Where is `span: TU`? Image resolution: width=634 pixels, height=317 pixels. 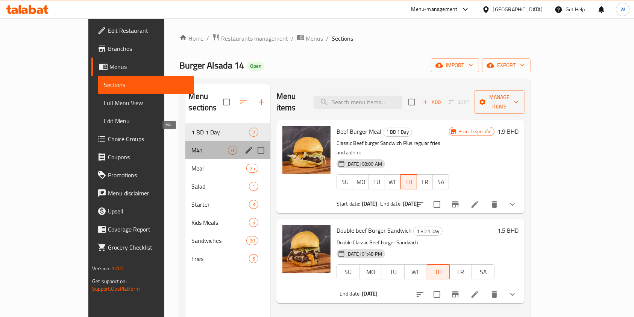
span: TU is located at coordinates (377, 182).